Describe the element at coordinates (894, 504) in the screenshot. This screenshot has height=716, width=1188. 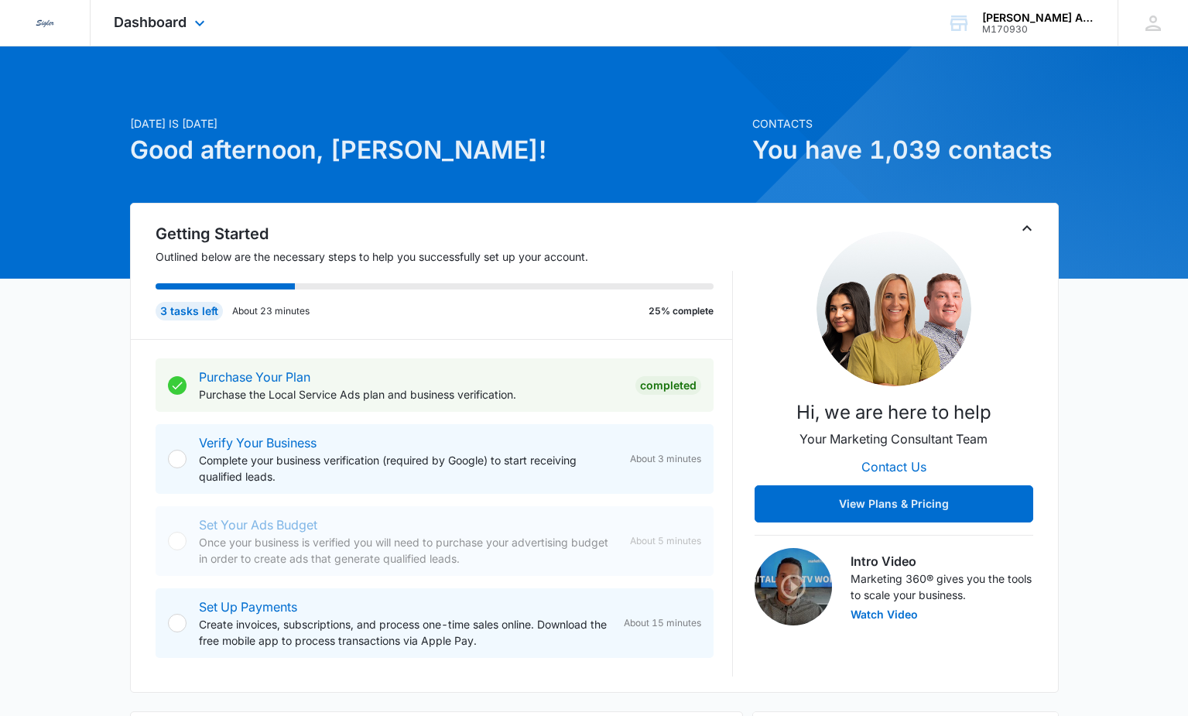
I see `button: View Plans & Pricing` at that location.